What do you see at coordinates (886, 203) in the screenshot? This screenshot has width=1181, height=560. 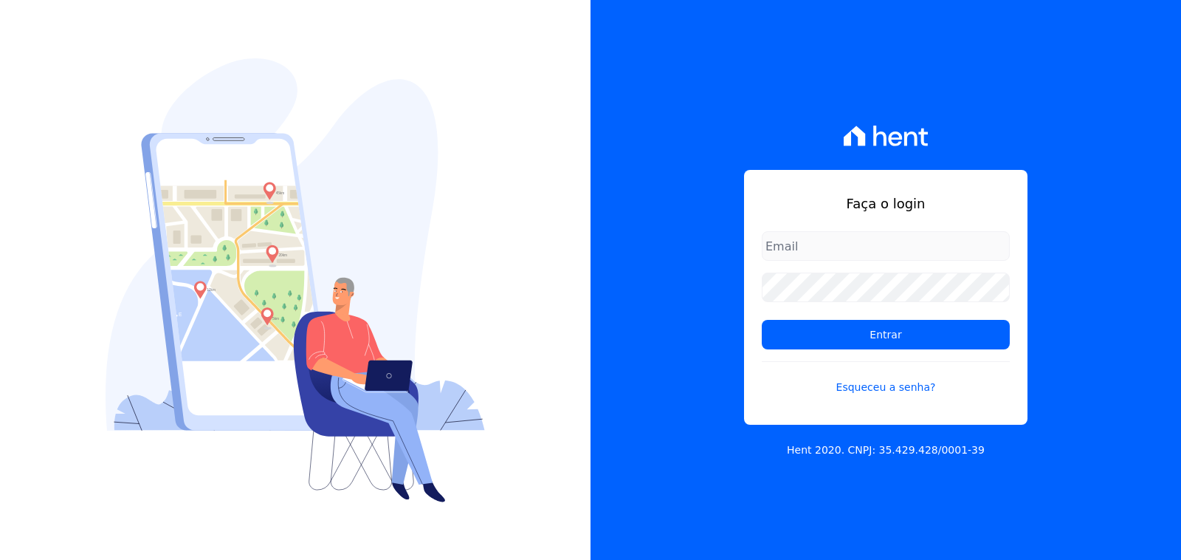 I see `h1: Faça o login` at bounding box center [886, 203].